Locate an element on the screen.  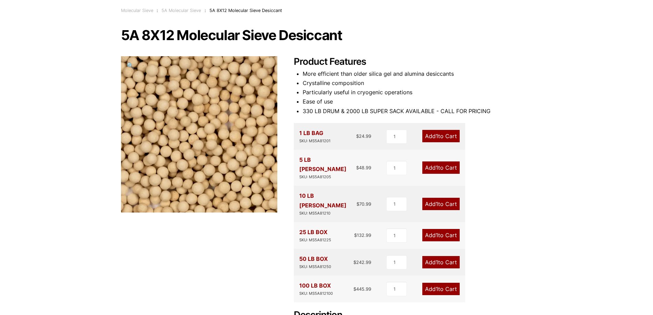
div: SKU: MS5A81250 is located at coordinates (315, 267).